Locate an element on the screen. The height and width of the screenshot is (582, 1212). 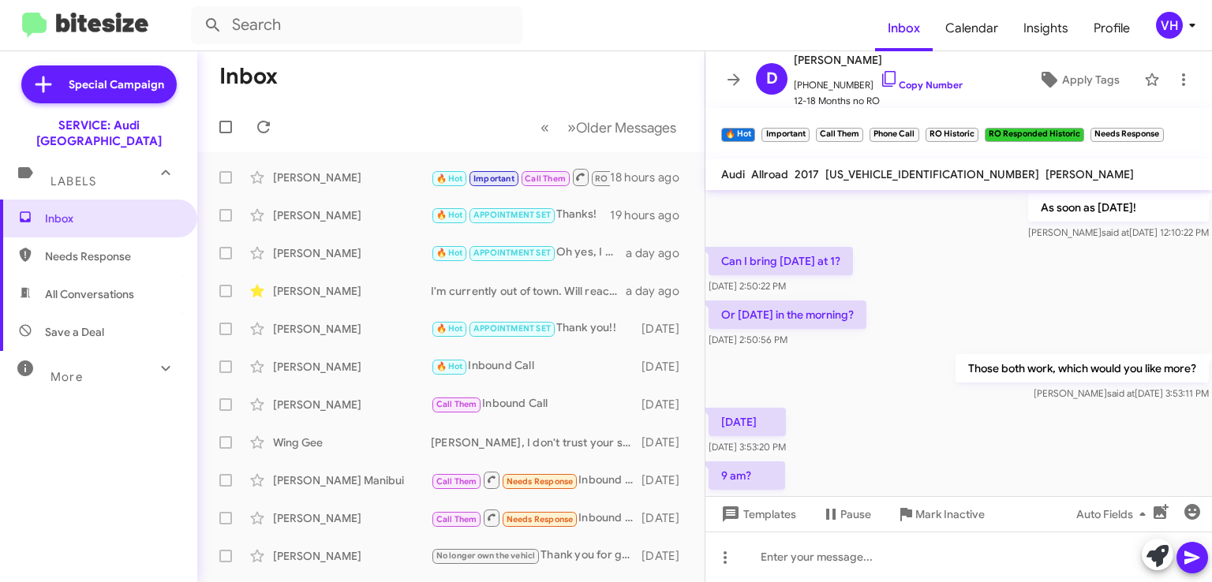
small: Important is located at coordinates (785, 135).